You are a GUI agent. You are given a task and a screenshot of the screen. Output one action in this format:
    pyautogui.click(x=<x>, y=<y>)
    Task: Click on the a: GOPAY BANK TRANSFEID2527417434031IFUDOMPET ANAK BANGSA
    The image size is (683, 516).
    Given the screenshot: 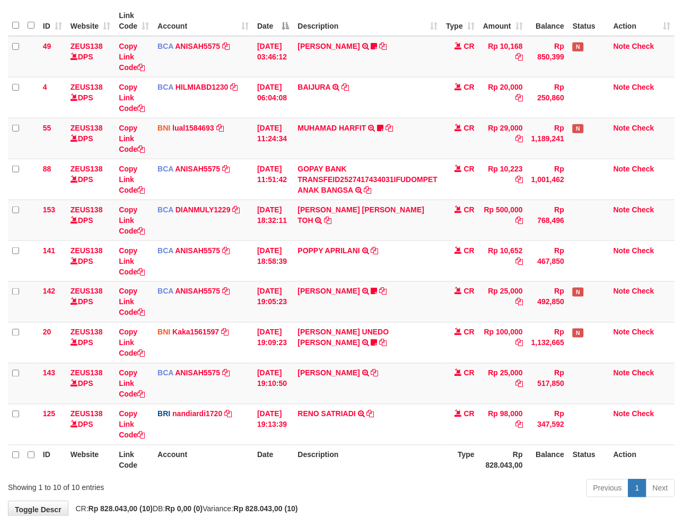 What is the action you would take?
    pyautogui.click(x=368, y=179)
    